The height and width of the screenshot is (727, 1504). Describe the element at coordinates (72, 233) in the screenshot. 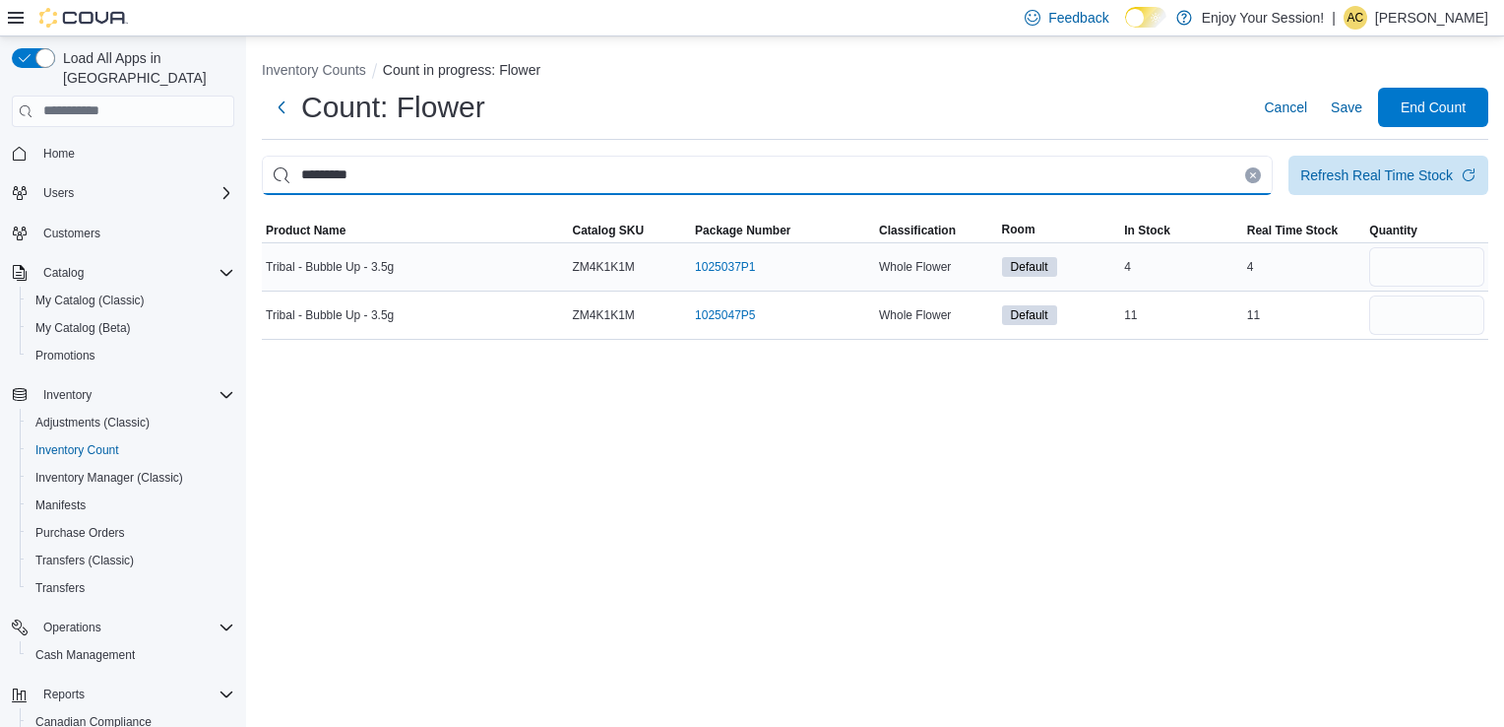

I see `a: Customers` at that location.